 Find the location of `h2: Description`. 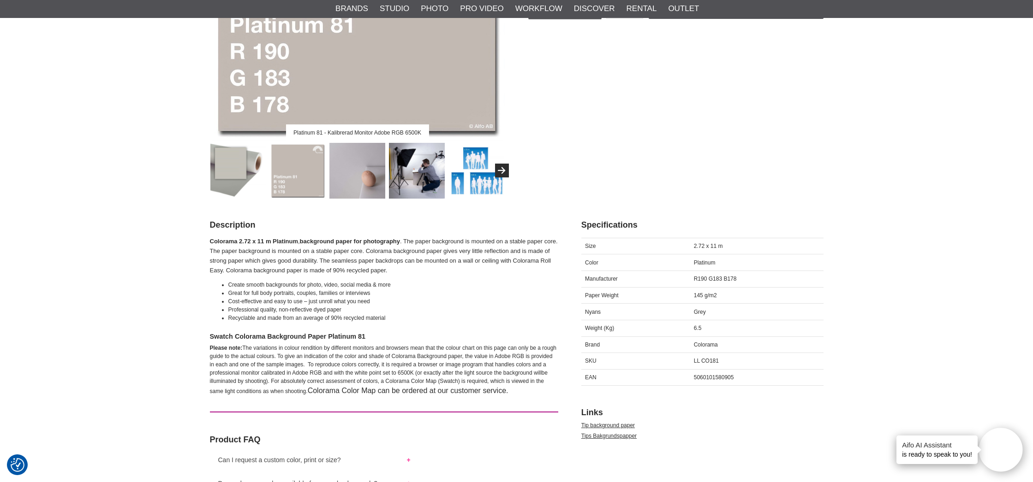

h2: Description is located at coordinates (384, 225).